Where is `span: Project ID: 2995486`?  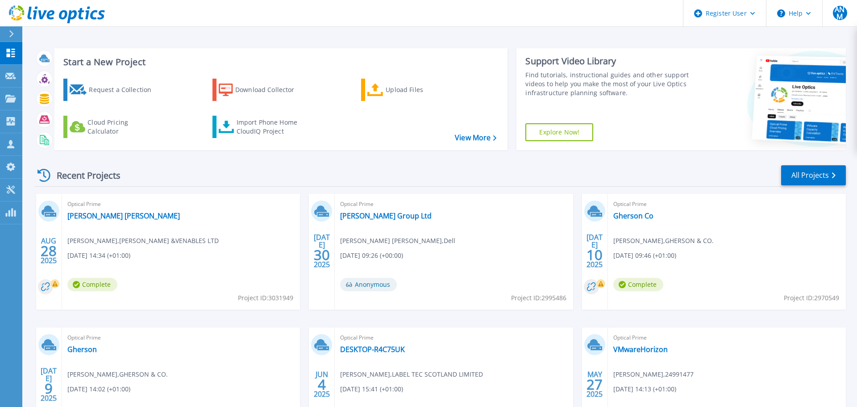
span: Project ID: 2995486 is located at coordinates (539, 298).